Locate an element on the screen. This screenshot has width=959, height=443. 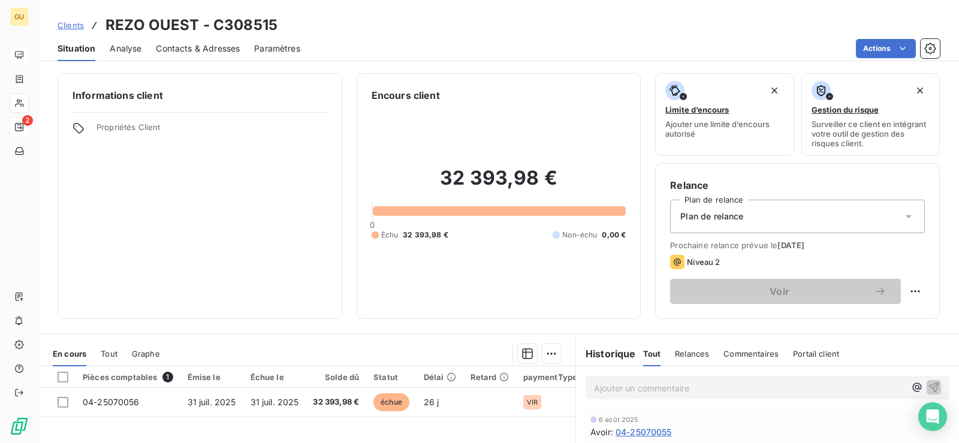
span: 1 is located at coordinates (168, 377).